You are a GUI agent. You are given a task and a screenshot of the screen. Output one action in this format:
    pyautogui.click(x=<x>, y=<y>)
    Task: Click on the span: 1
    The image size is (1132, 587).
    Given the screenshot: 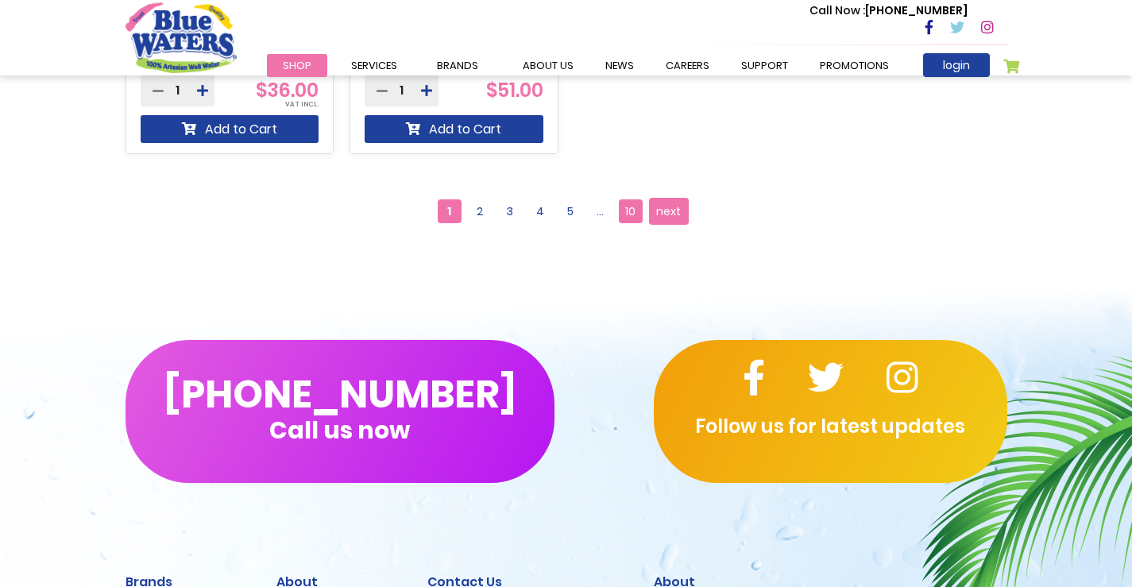 What is the action you would take?
    pyautogui.click(x=450, y=211)
    